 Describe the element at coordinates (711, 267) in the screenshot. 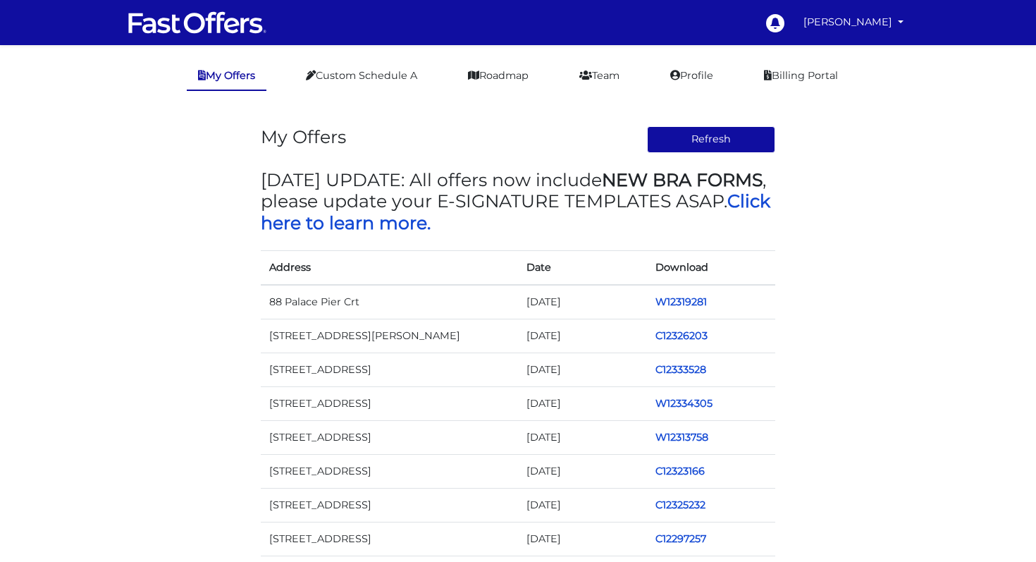

I see `th: Download` at that location.